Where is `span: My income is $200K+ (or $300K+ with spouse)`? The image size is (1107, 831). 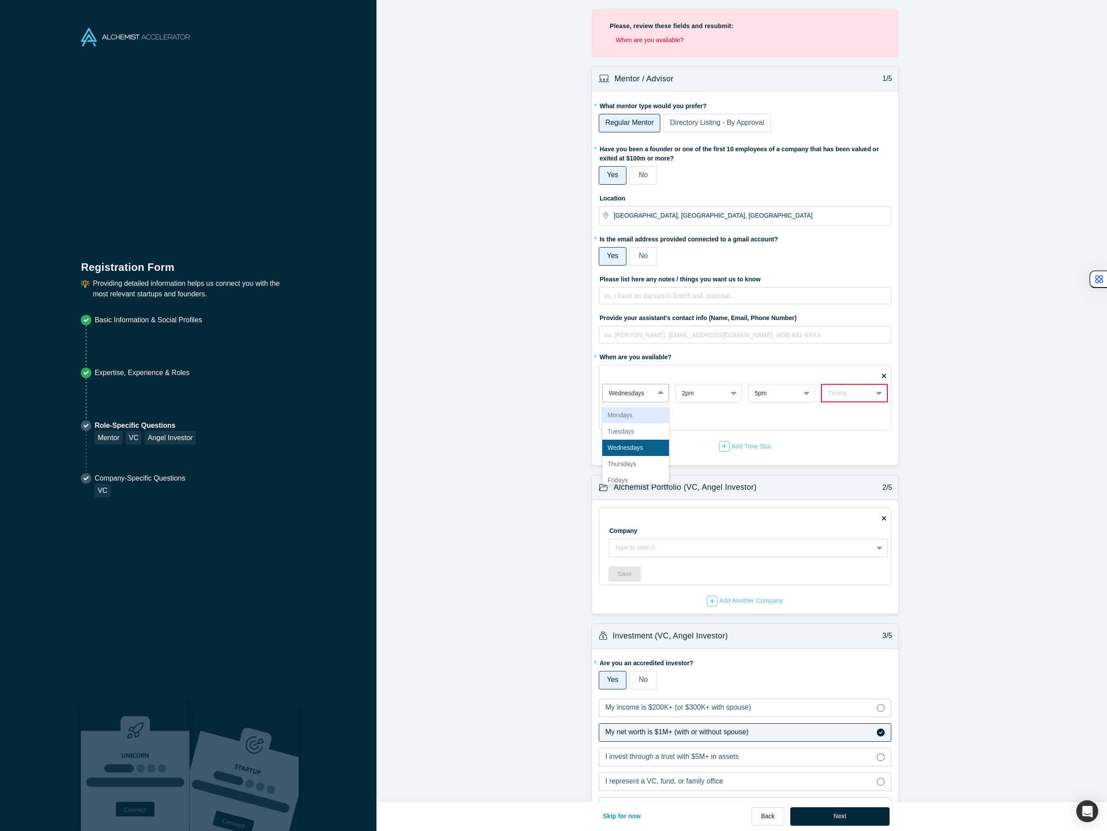 span: My income is $200K+ (or $300K+ with spouse) is located at coordinates (679, 707).